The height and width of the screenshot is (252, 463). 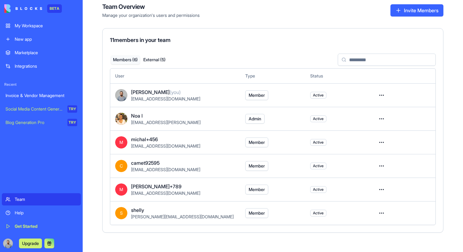 I want to click on div: Status, so click(x=338, y=76).